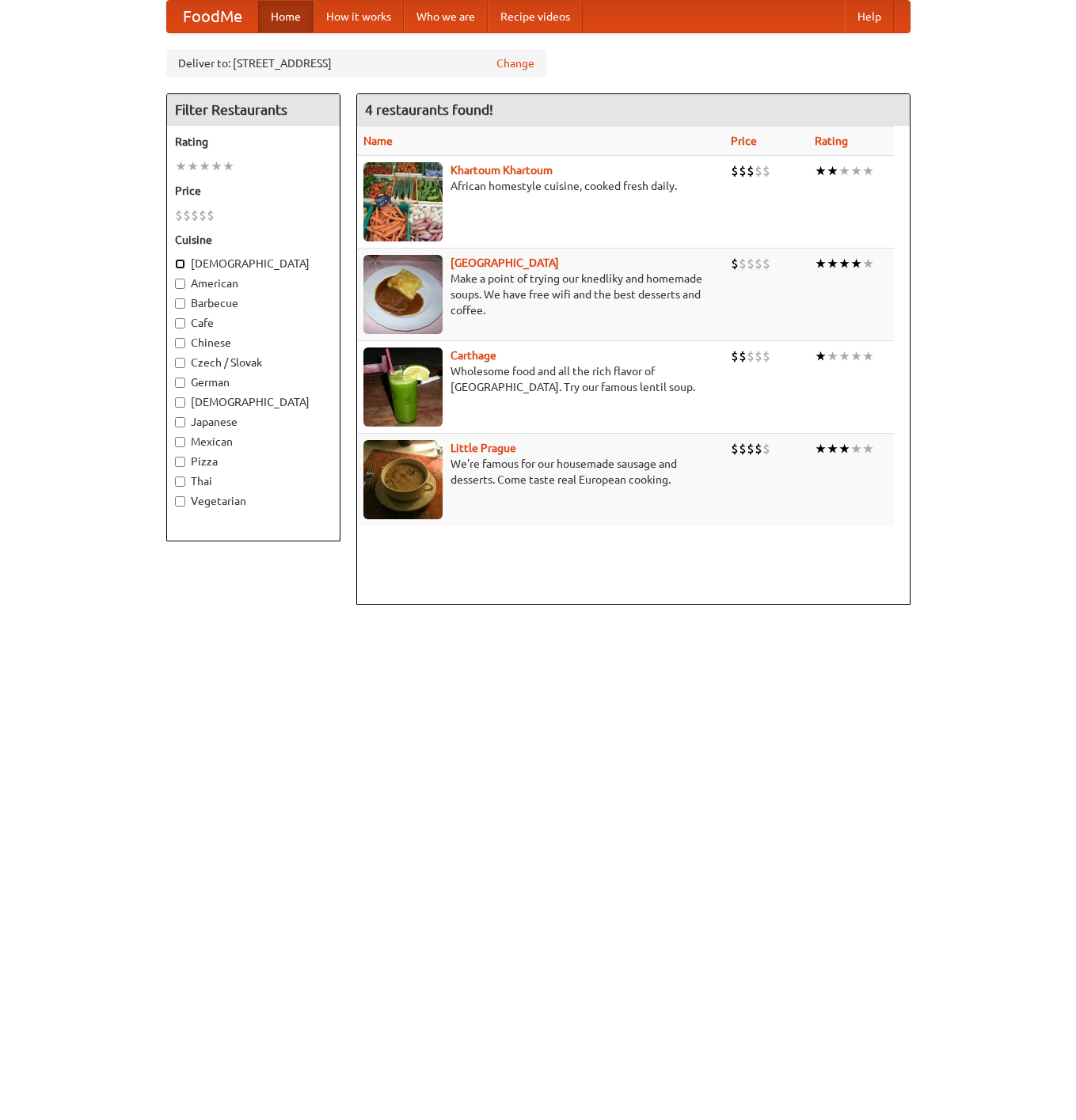  I want to click on input: Czech / Slovak, so click(180, 362).